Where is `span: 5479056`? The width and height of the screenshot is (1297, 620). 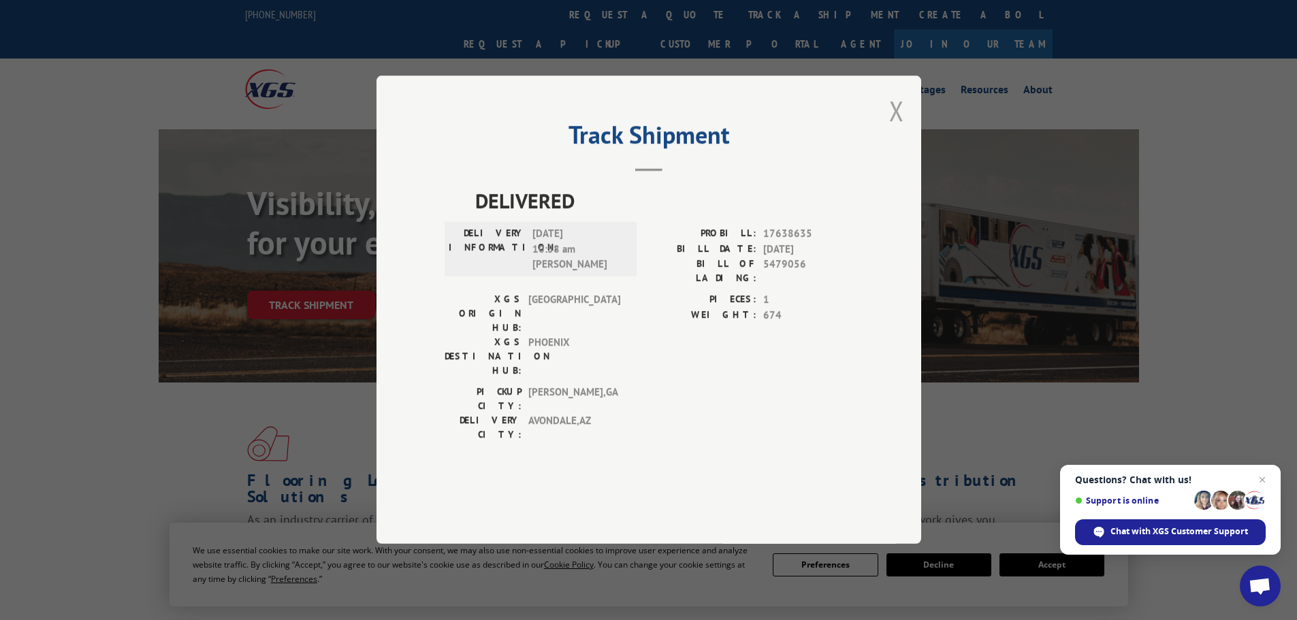 span: 5479056 is located at coordinates (808, 272).